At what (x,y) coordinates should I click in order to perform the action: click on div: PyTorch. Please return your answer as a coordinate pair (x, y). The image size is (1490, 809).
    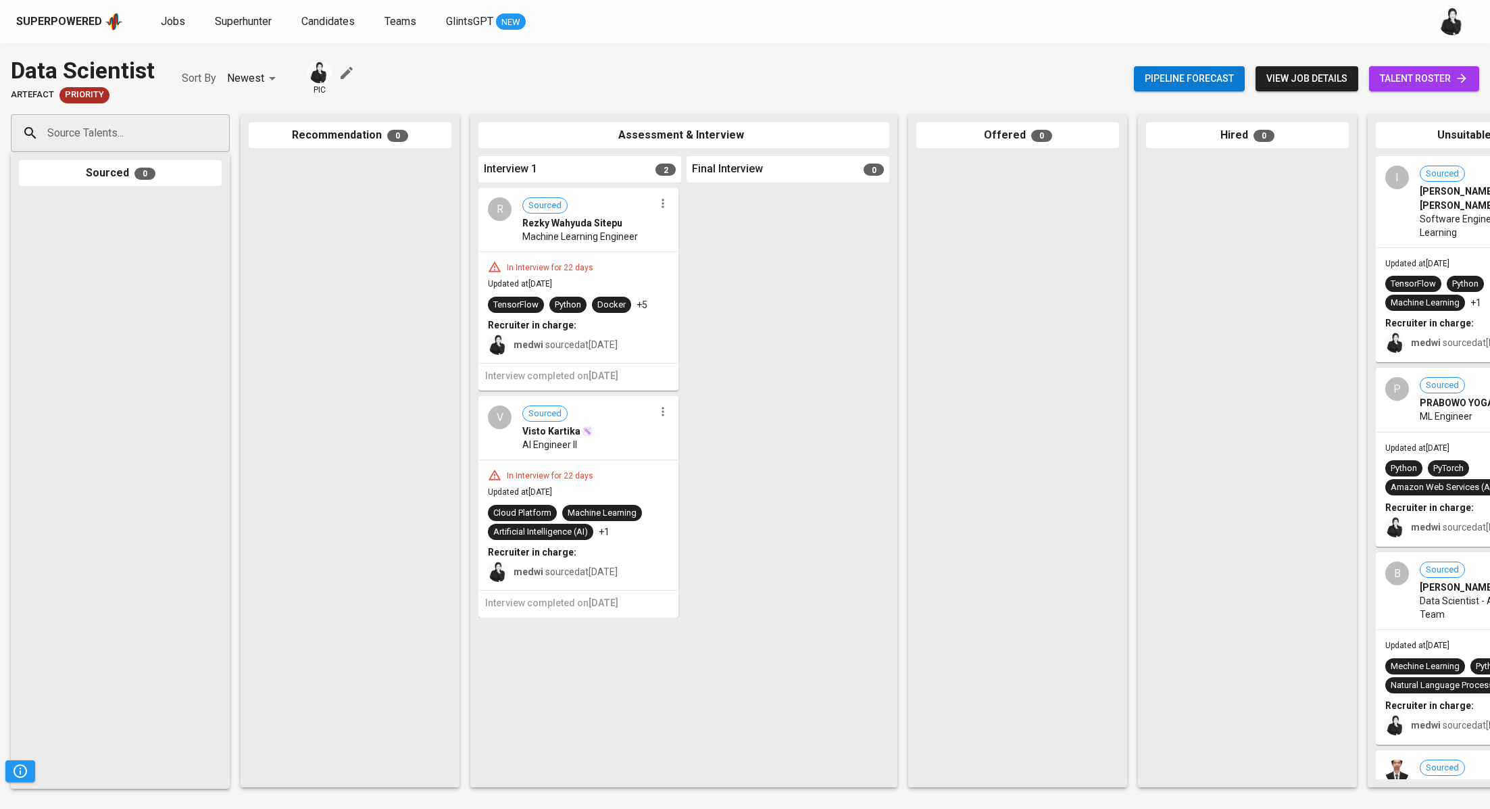
    Looking at the image, I should click on (1448, 468).